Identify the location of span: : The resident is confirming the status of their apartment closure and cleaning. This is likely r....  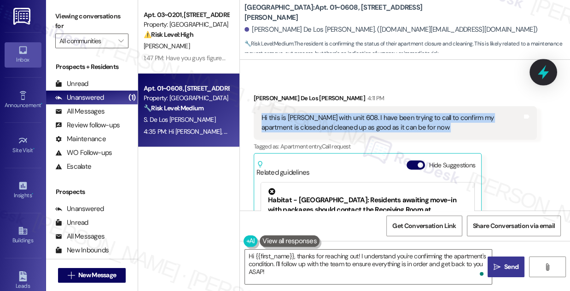
(407, 49).